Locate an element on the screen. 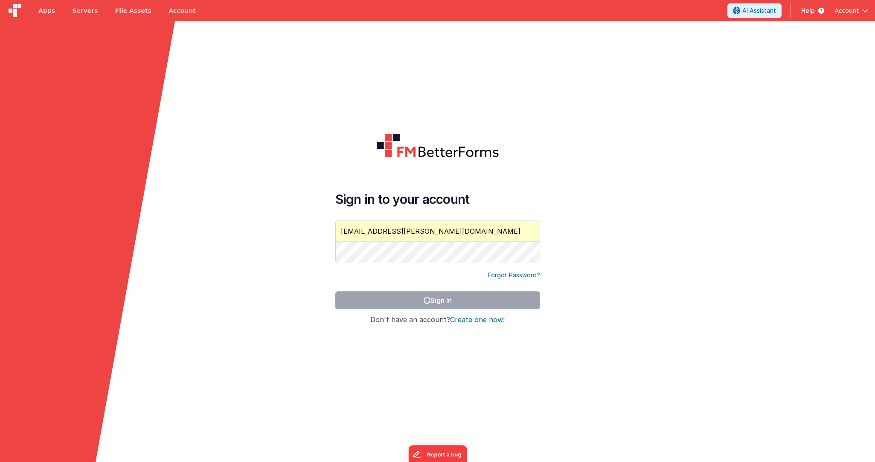 The height and width of the screenshot is (462, 875). button: Create one now! is located at coordinates (478, 320).